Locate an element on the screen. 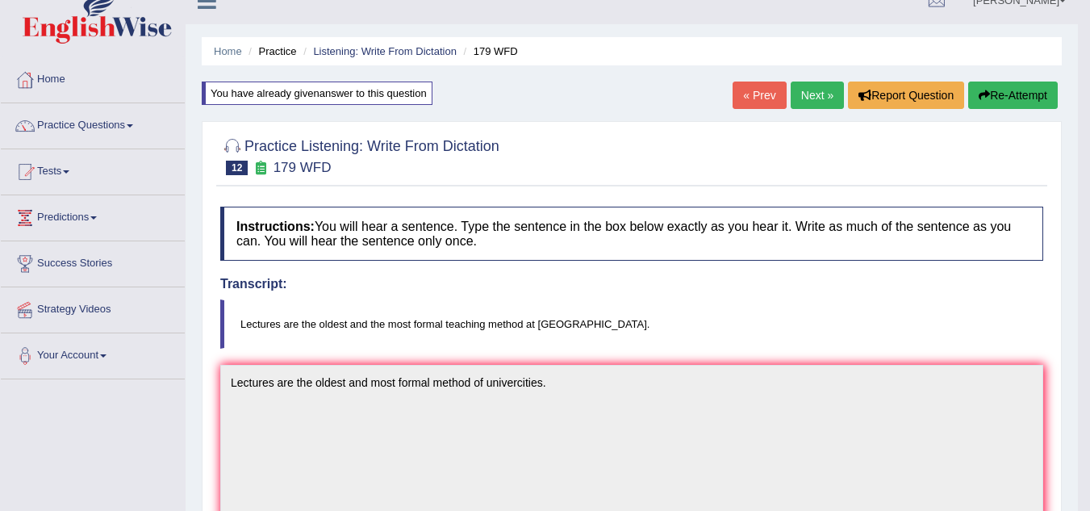 The height and width of the screenshot is (511, 1090). small: Exam occurring question is located at coordinates (260, 168).